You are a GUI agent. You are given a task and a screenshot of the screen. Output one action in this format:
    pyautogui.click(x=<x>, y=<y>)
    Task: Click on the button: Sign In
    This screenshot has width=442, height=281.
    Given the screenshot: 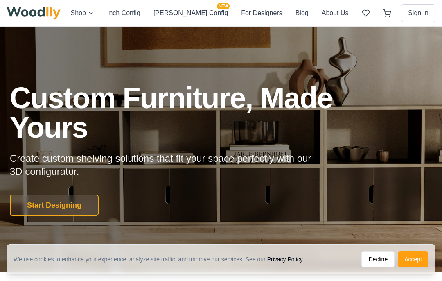 What is the action you would take?
    pyautogui.click(x=418, y=13)
    